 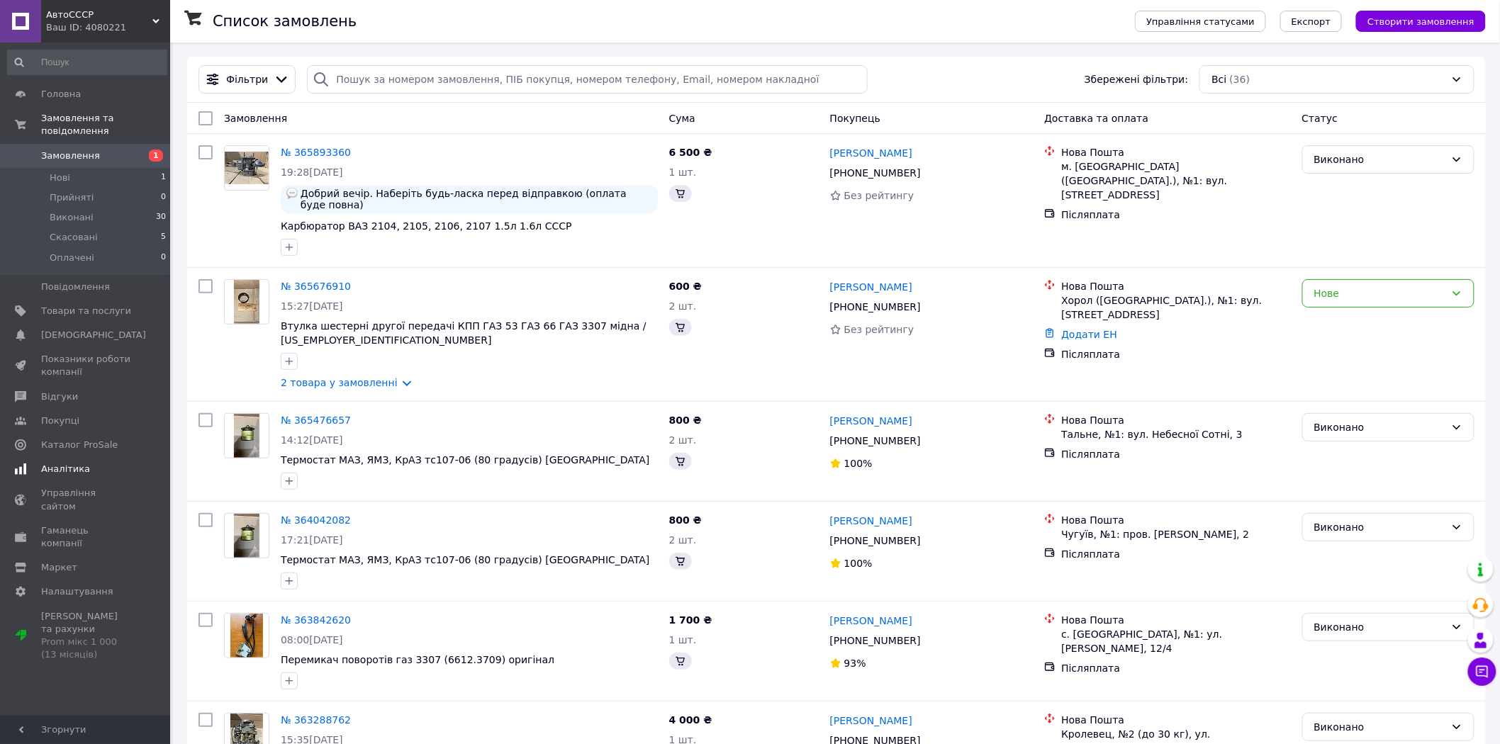 What do you see at coordinates (86, 366) in the screenshot?
I see `span: Показники роботи компанії` at bounding box center [86, 366].